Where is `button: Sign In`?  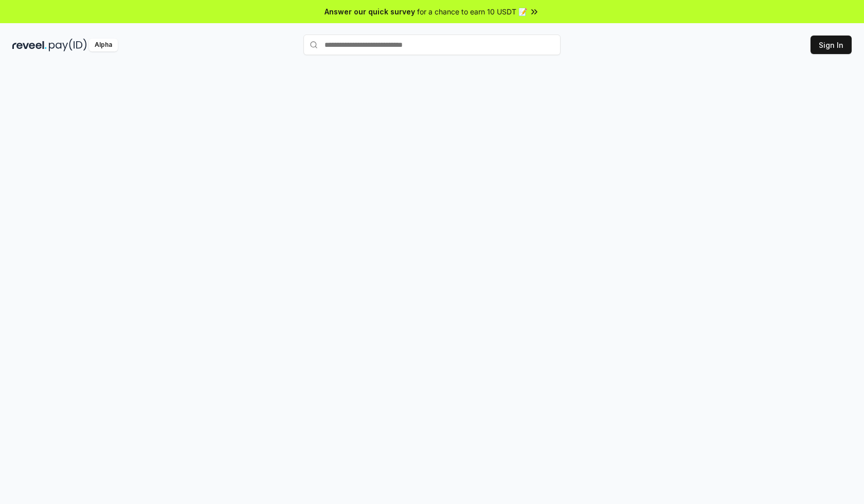 button: Sign In is located at coordinates (831, 45).